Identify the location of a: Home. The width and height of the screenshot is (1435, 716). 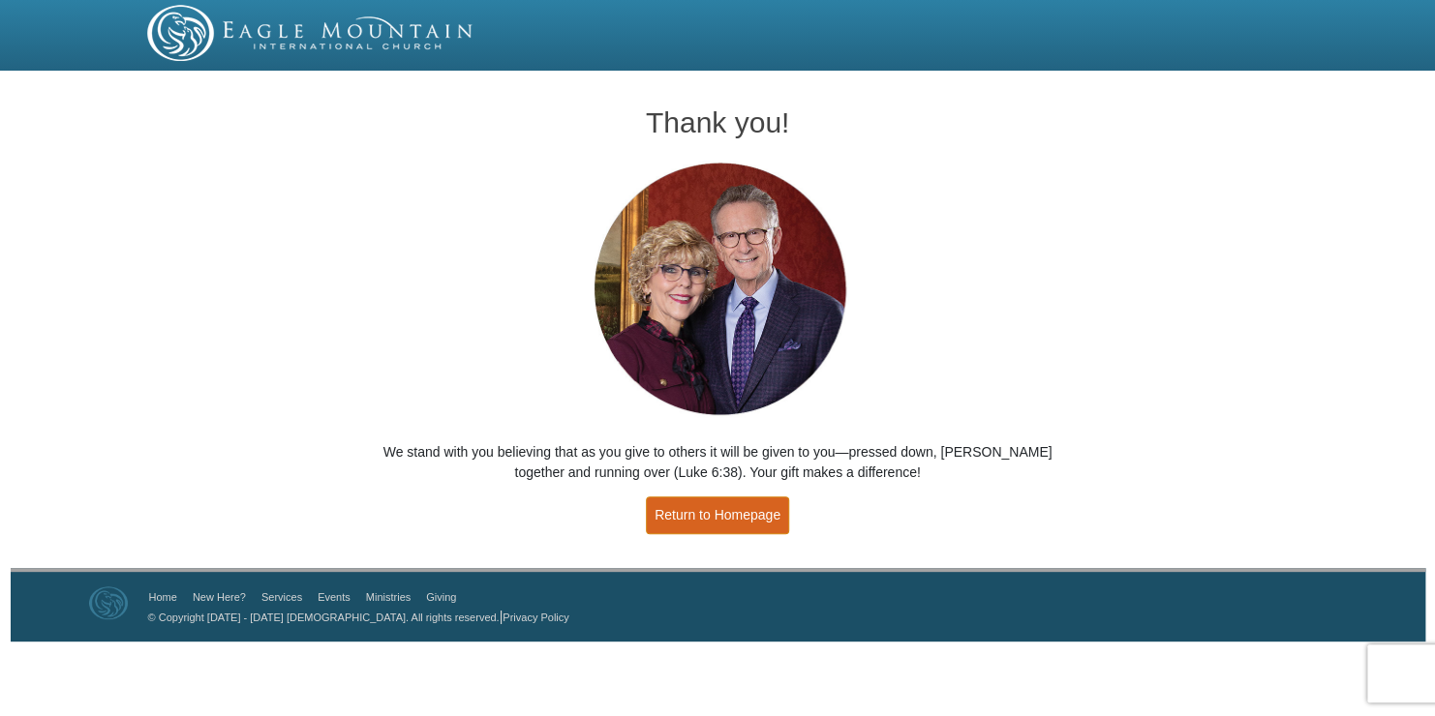
(163, 597).